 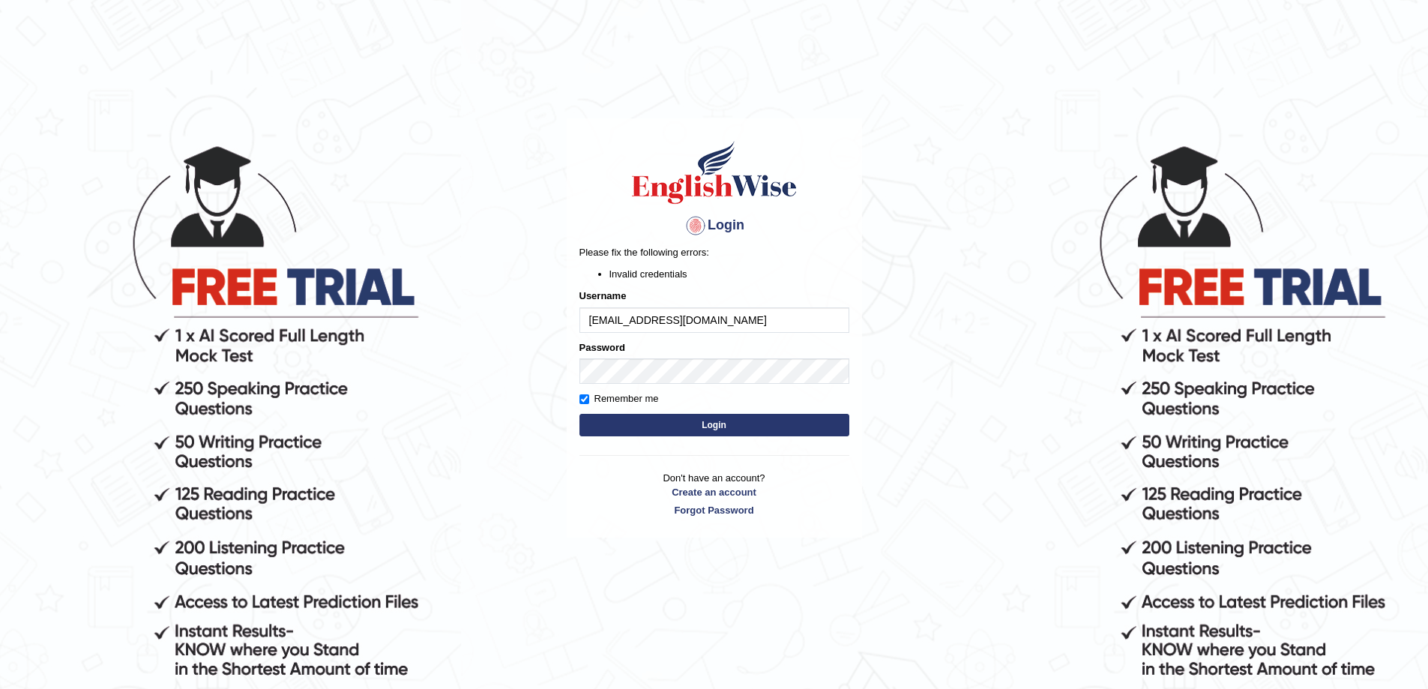 What do you see at coordinates (584, 399) in the screenshot?
I see `input: Remember me` at bounding box center [584, 399].